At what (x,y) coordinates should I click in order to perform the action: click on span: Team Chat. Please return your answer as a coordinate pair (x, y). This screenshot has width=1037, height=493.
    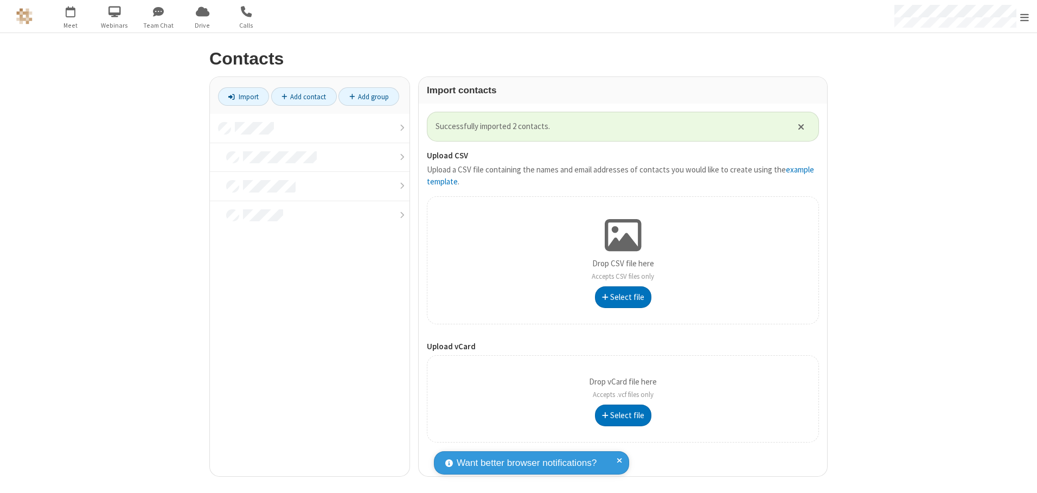
    Looking at the image, I should click on (158, 25).